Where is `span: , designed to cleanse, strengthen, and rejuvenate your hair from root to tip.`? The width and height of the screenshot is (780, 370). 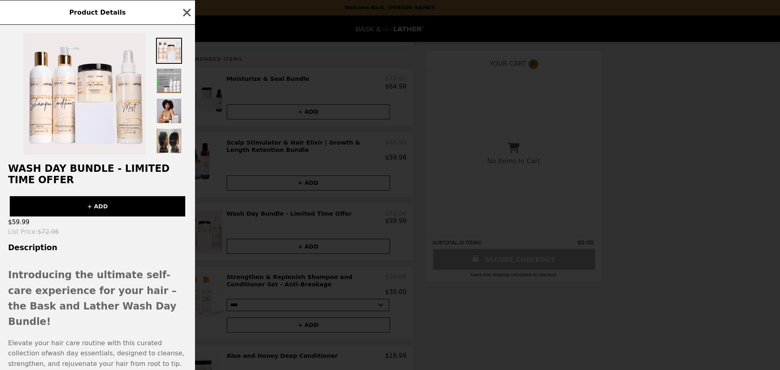 span: , designed to cleanse, strengthen, and rejuvenate your hair from root to tip. is located at coordinates (96, 358).